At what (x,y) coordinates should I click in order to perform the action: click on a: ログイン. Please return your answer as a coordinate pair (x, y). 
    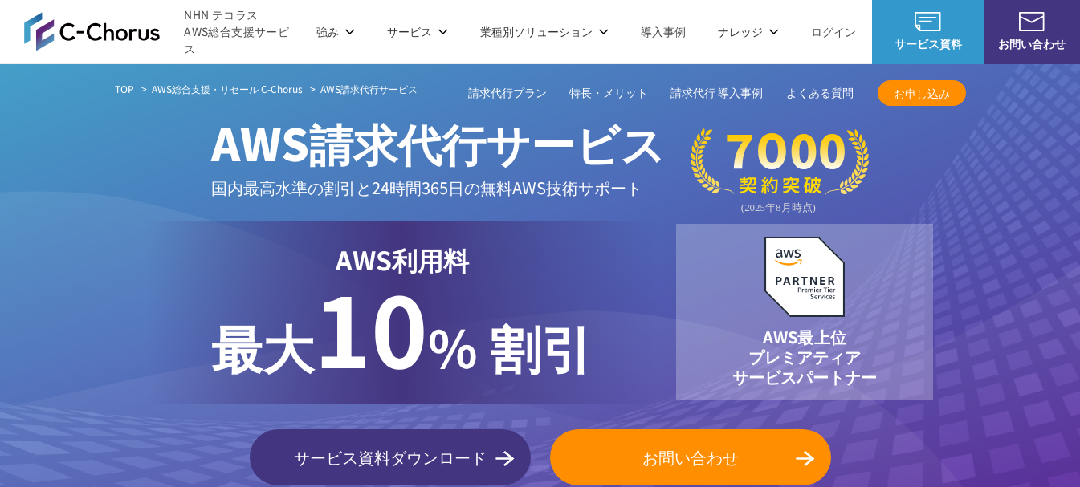
    Looking at the image, I should click on (833, 31).